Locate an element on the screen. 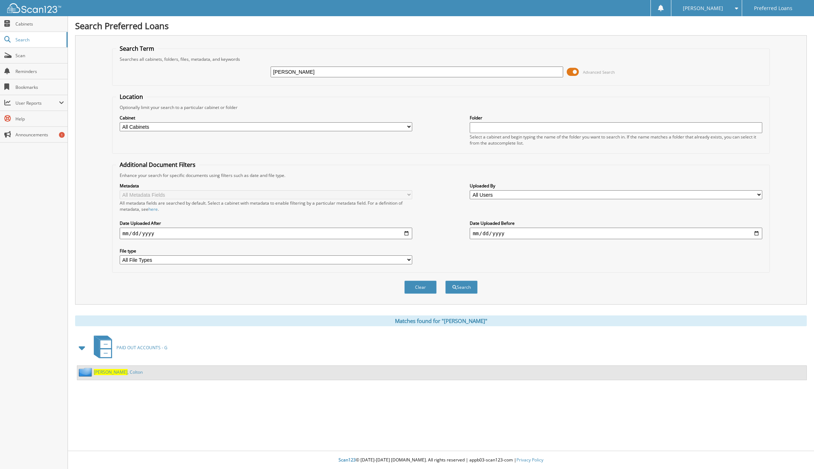 This screenshot has height=469, width=814. legend: Search Term is located at coordinates (137, 49).